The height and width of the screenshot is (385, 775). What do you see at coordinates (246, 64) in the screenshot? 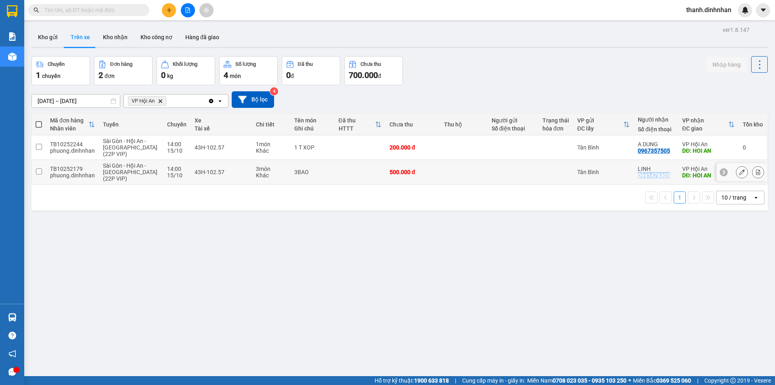
I see `div: Số lượng` at bounding box center [246, 64].